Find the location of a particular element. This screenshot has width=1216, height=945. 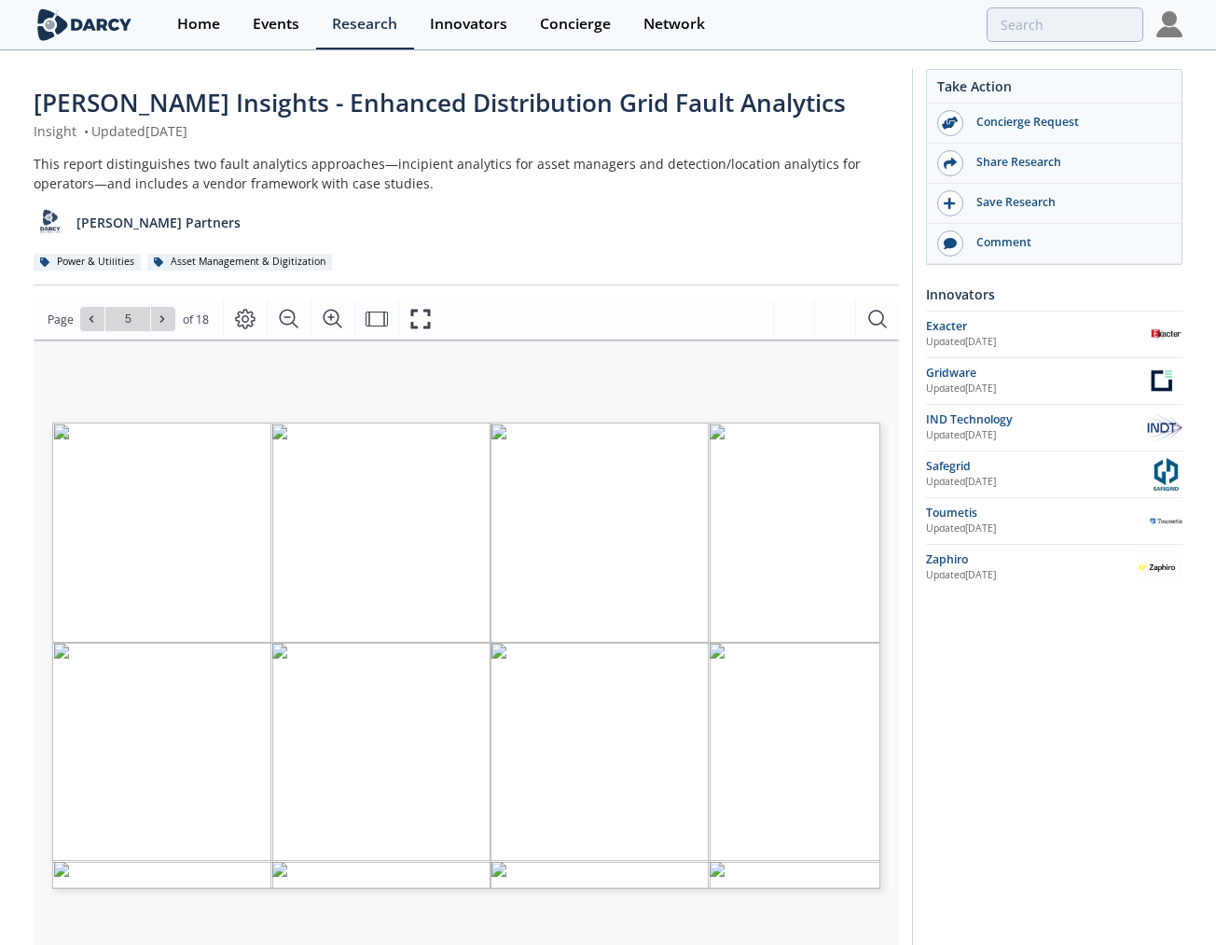

input: Advanced Search is located at coordinates (1065, 24).